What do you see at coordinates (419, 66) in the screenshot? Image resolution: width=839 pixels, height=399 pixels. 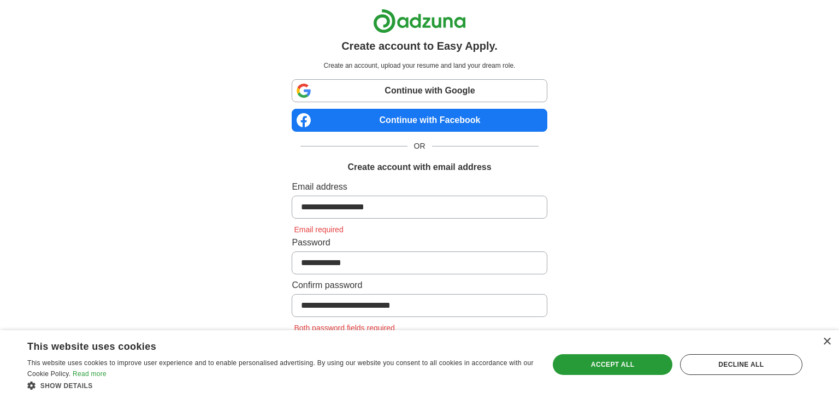 I see `p: Create an account, upload your resume and land your dream role.` at bounding box center [419, 66].